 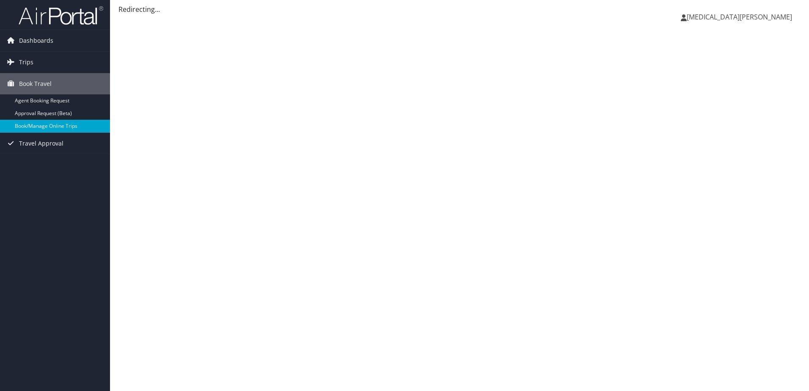 What do you see at coordinates (35, 84) in the screenshot?
I see `span: Book Travel` at bounding box center [35, 84].